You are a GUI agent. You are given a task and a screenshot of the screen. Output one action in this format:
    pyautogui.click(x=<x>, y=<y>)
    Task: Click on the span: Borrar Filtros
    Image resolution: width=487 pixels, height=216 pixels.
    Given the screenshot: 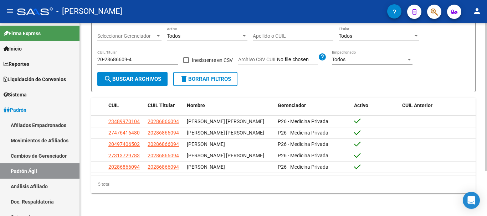 What is the action you would take?
    pyautogui.click(x=205, y=79)
    